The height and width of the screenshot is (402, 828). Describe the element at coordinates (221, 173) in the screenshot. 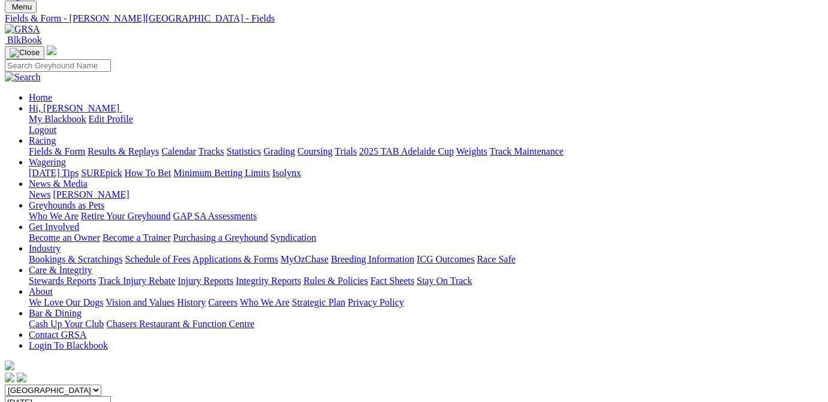

I see `a: Minimum Betting Limits` at that location.